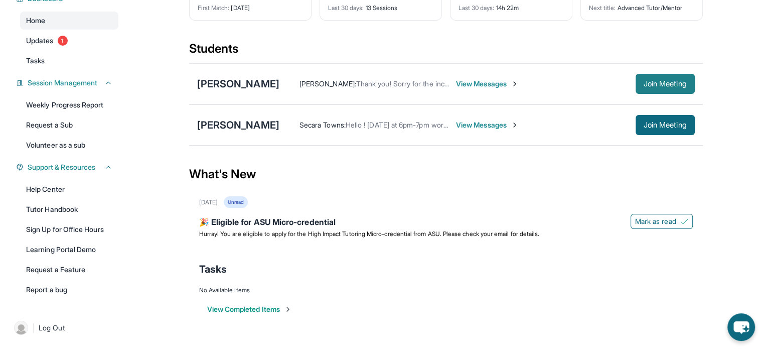 This screenshot has width=763, height=349. I want to click on a: |Log Out, so click(64, 327).